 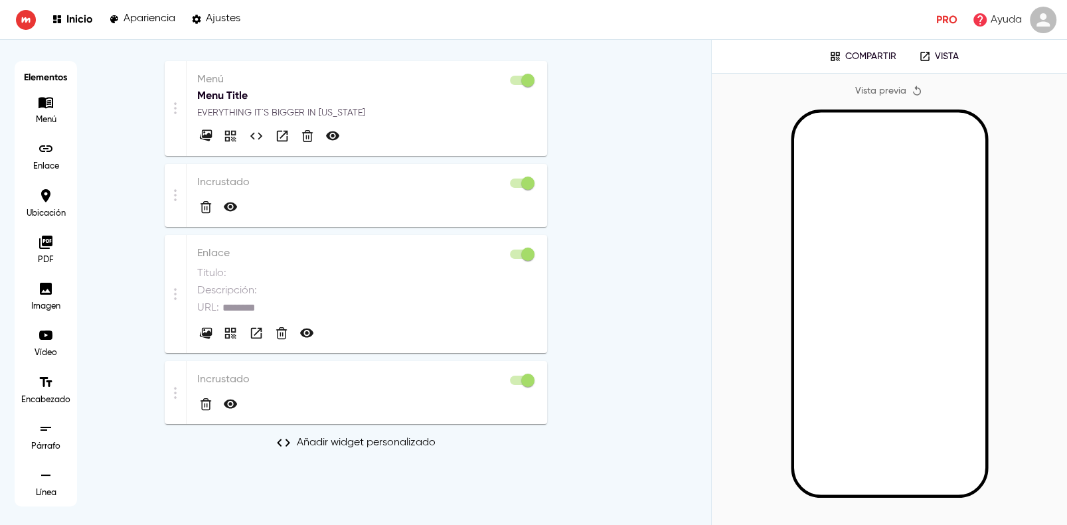 What do you see at coordinates (281, 333) in the screenshot?
I see `button: Eliminar Enlace` at bounding box center [281, 333].